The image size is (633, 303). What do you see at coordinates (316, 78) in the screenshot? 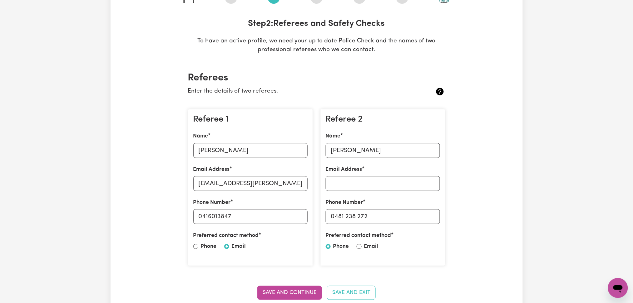
I see `h2: Referees` at bounding box center [316, 78].